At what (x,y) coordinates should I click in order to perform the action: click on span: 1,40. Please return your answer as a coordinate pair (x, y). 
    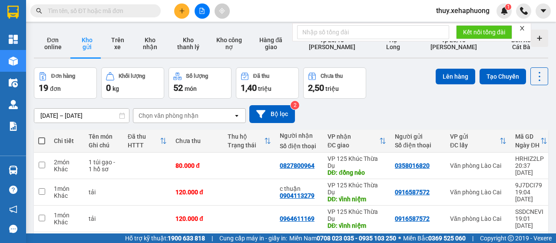
    Looking at the image, I should click on (248, 88).